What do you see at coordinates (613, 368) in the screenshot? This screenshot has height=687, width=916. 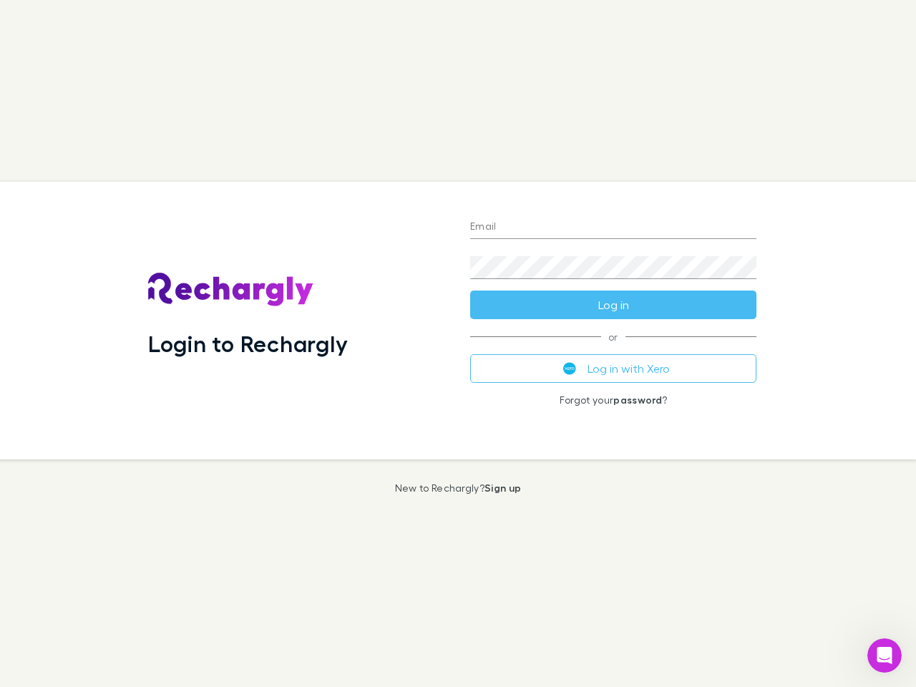 I see `button: Log in with Xero` at bounding box center [613, 368].